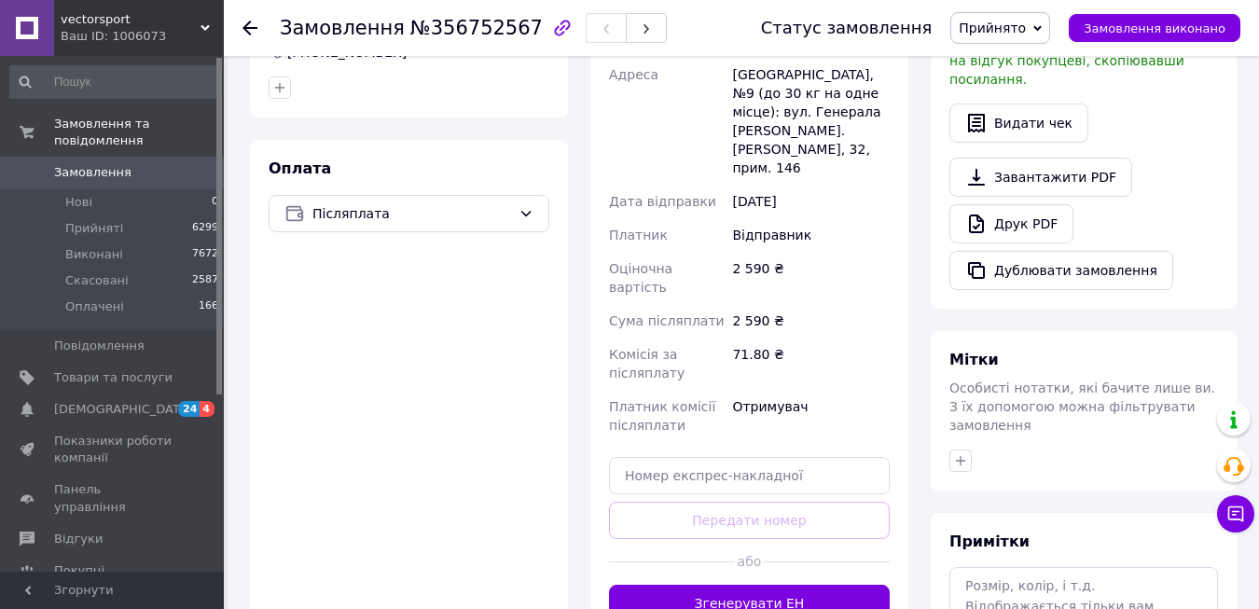 The height and width of the screenshot is (609, 1259). I want to click on a: Друк PDF, so click(1011, 224).